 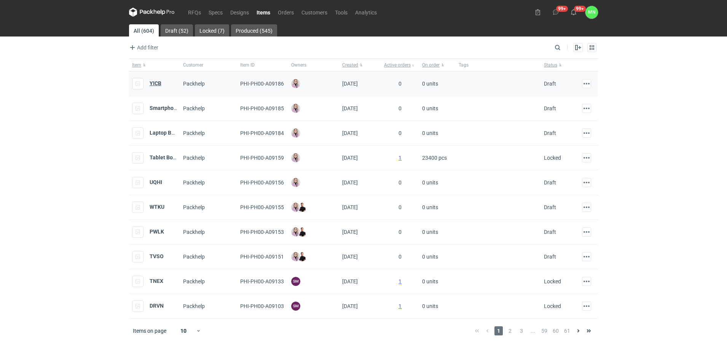 What do you see at coordinates (366, 12) in the screenshot?
I see `a: Analytics` at bounding box center [366, 12].